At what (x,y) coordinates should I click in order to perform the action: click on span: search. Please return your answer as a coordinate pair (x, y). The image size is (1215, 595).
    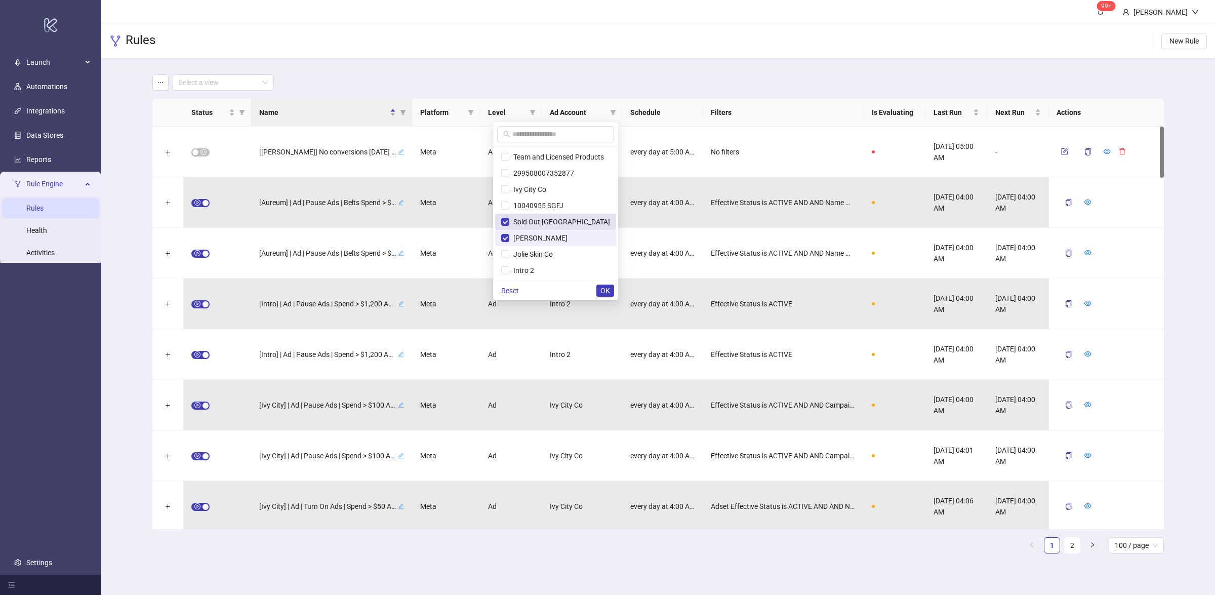
    Looking at the image, I should click on (507, 134).